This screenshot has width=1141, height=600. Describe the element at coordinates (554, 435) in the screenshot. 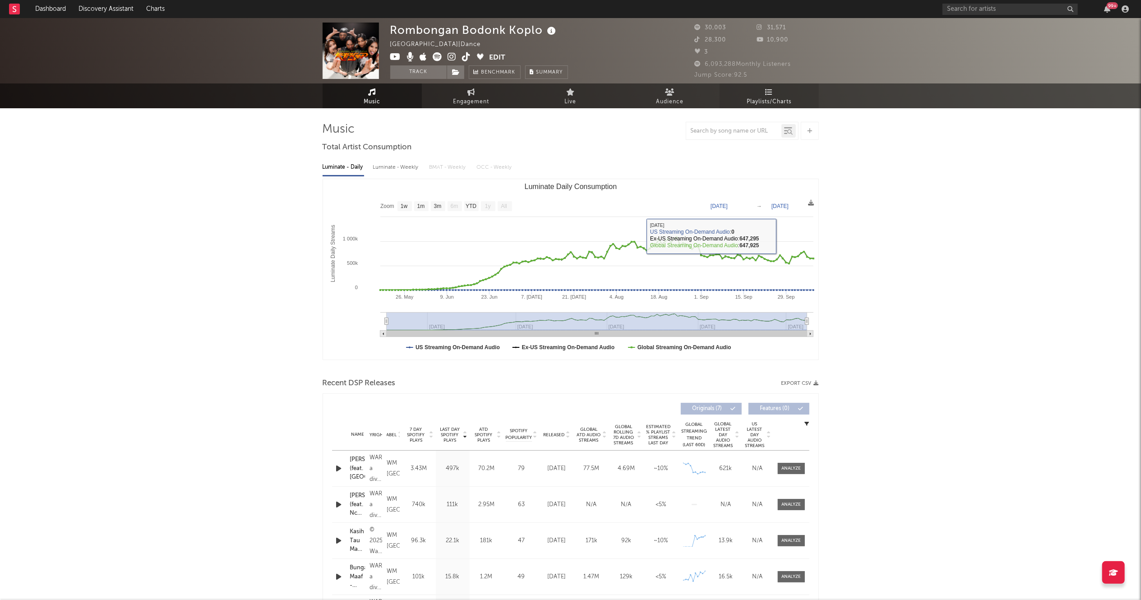

I see `span: Released` at that location.